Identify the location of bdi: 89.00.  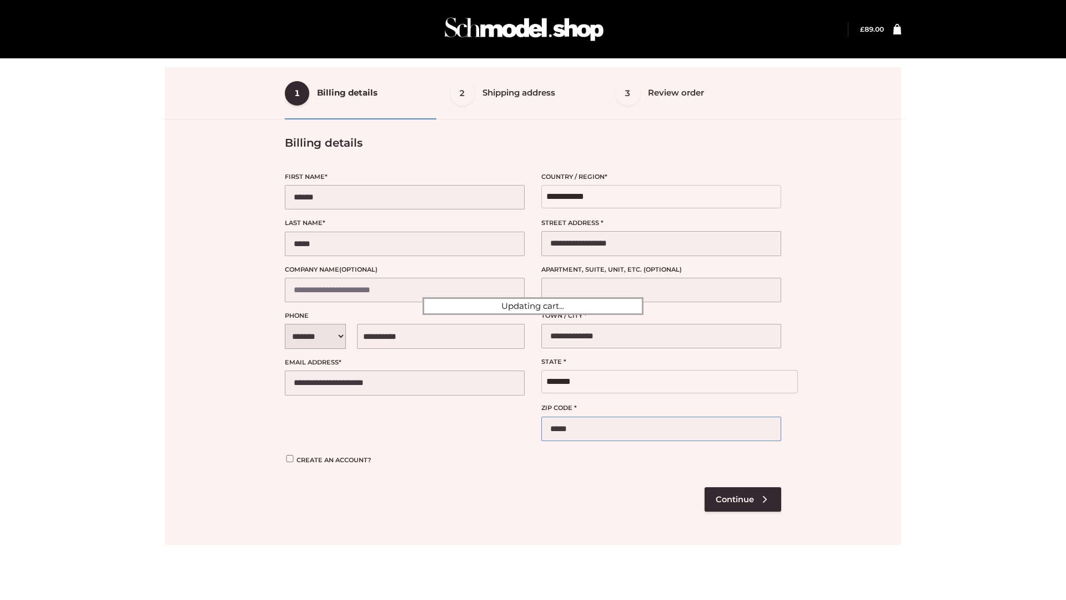
(872, 29).